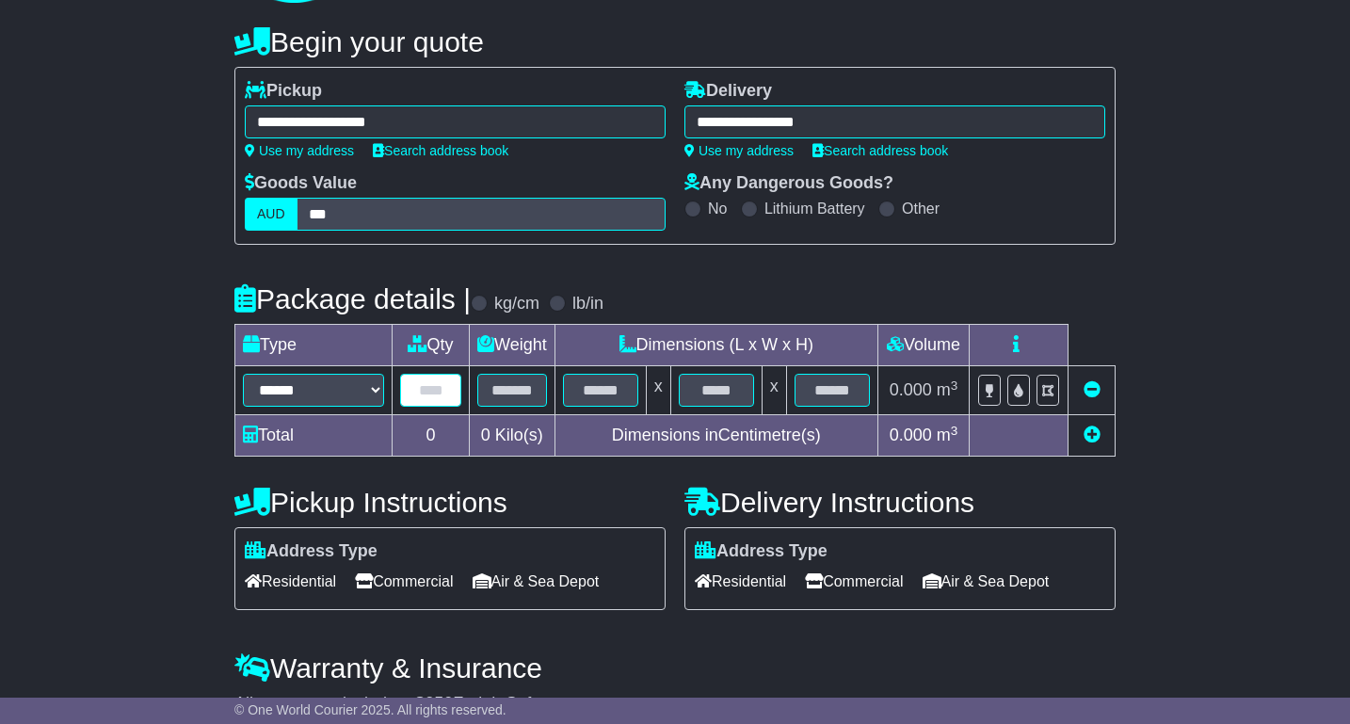  I want to click on span: 0, so click(486, 435).